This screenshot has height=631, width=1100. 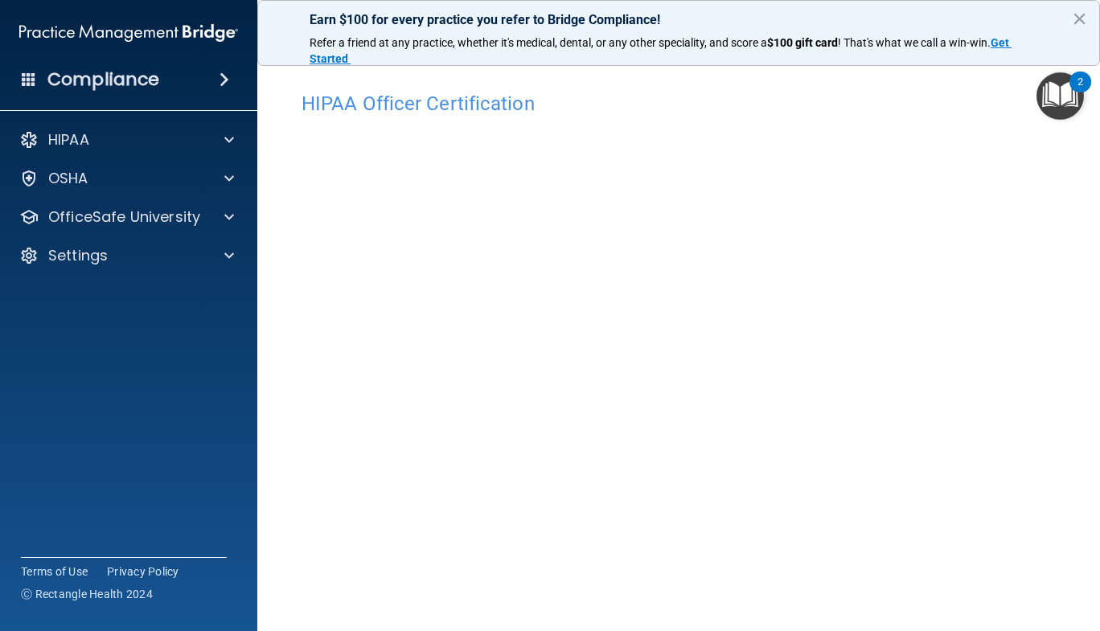 I want to click on a: Privacy Policy, so click(x=143, y=572).